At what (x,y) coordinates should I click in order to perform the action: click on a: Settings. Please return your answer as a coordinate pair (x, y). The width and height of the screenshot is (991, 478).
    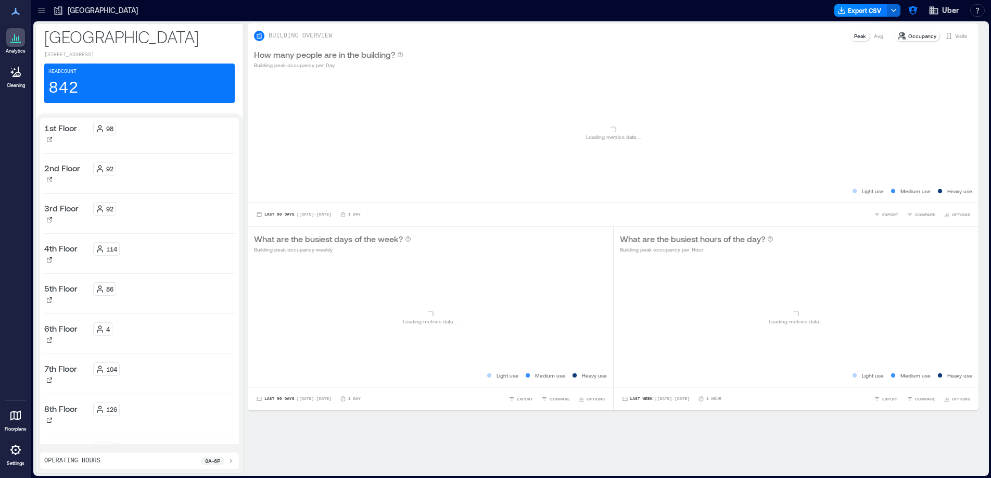
    Looking at the image, I should click on (16, 454).